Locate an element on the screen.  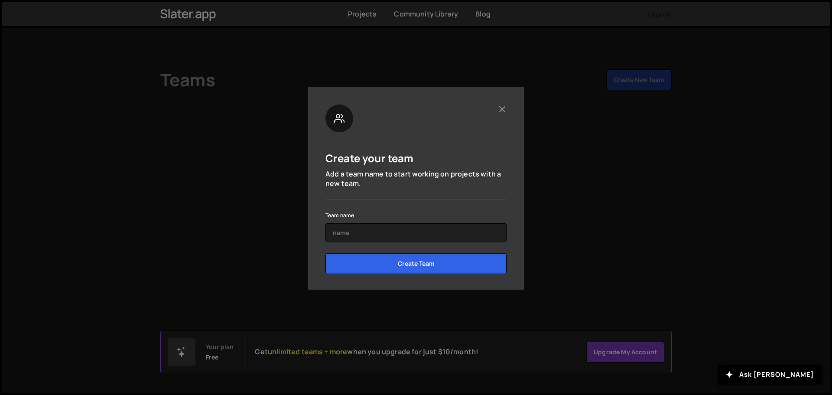
button: Close is located at coordinates (502, 109).